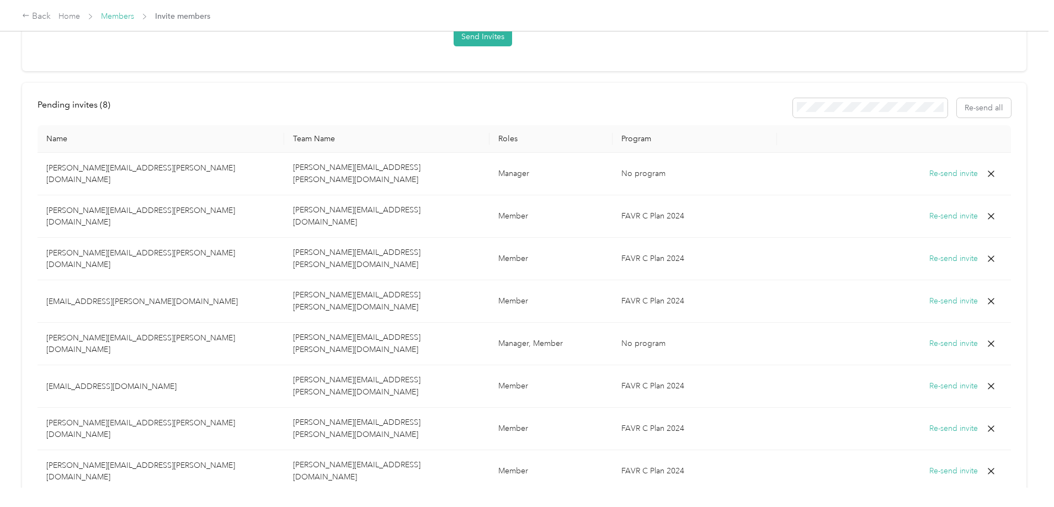 The height and width of the screenshot is (507, 1054). What do you see at coordinates (984, 108) in the screenshot?
I see `button: Re-send all` at bounding box center [984, 108].